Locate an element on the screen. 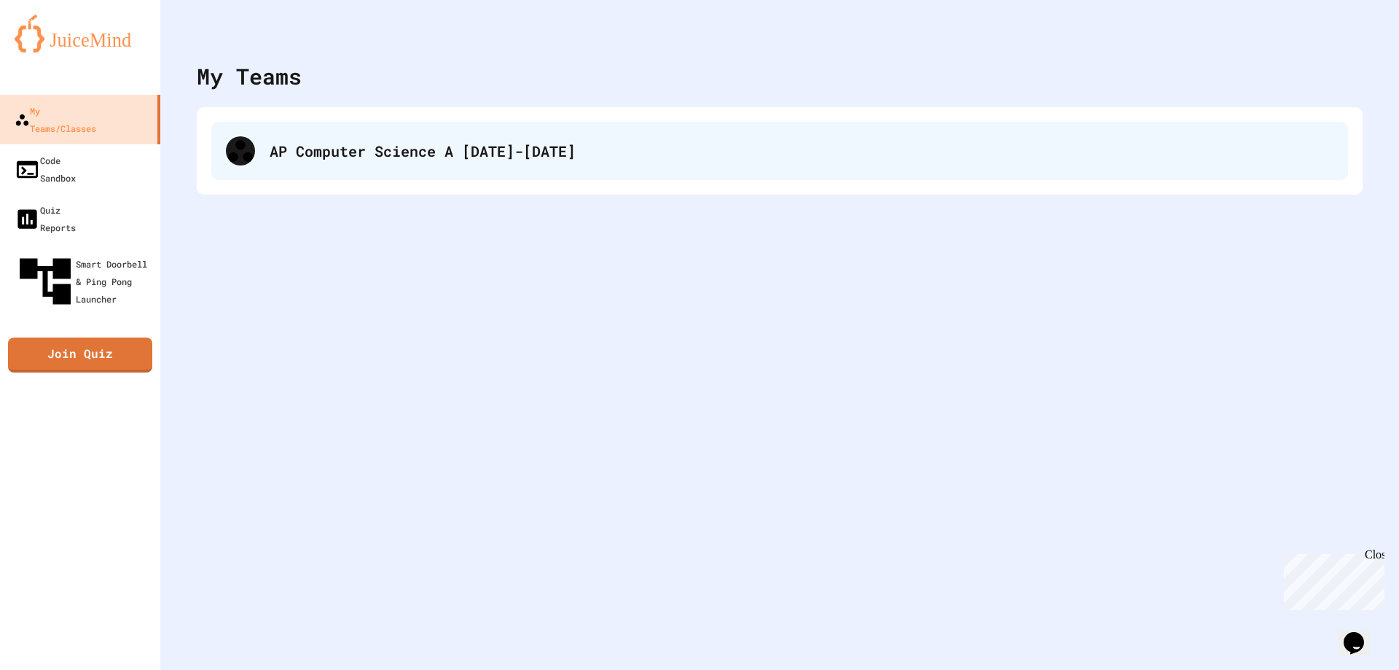 The width and height of the screenshot is (1399, 670). div: My Teams is located at coordinates (249, 76).